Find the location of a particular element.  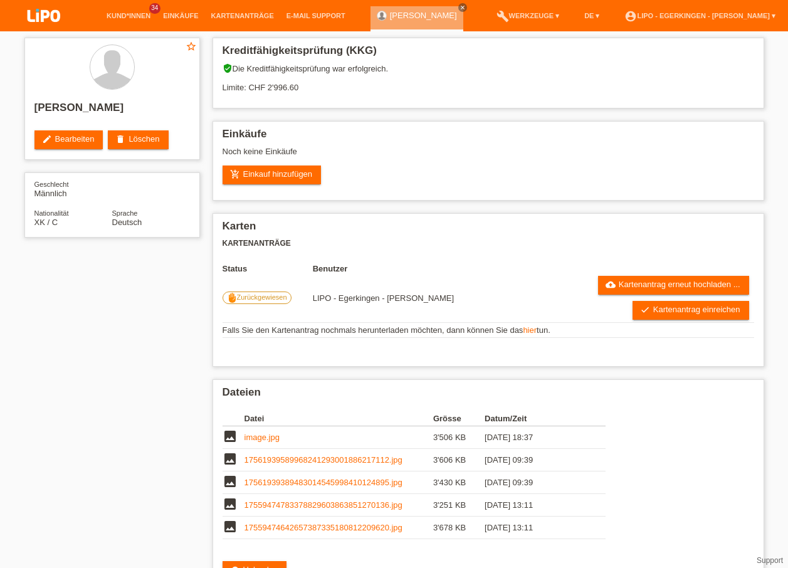

a: Support is located at coordinates (770, 561).